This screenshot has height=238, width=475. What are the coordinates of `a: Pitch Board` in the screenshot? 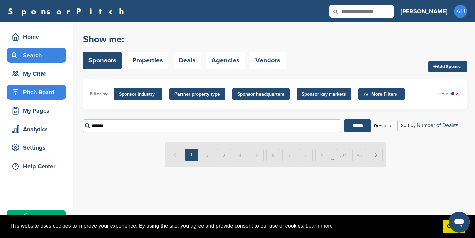 It's located at (36, 92).